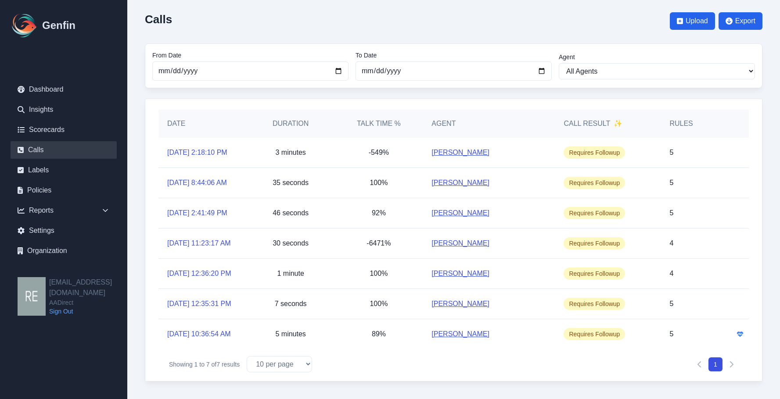  What do you see at coordinates (291, 244) in the screenshot?
I see `p: 30 seconds` at bounding box center [291, 244].